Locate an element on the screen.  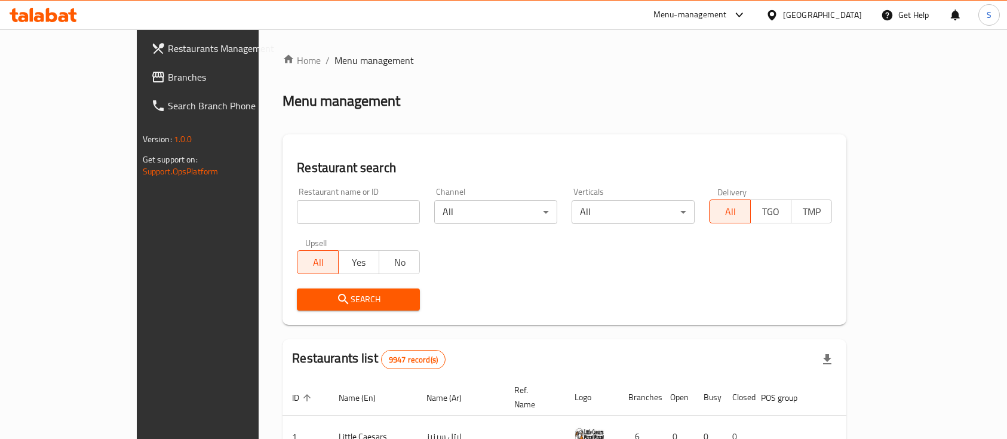
input: Search for restaurant name or ID.. is located at coordinates (358, 212).